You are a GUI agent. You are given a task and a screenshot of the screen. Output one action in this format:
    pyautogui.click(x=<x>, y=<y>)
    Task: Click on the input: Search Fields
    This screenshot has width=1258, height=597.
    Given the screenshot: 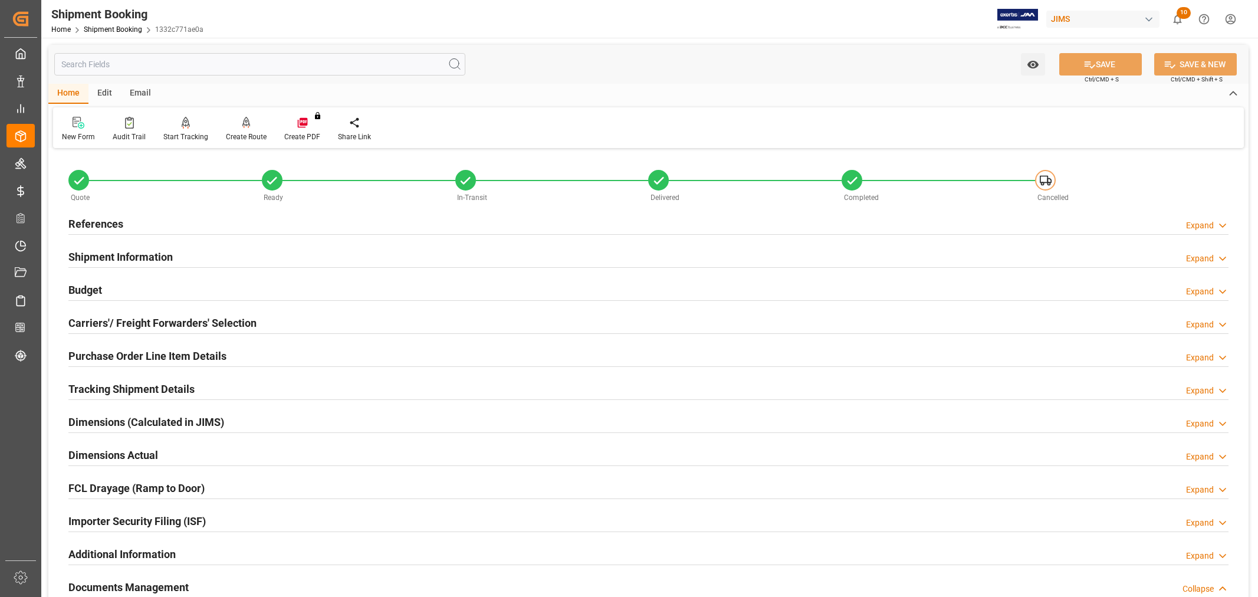 What is the action you would take?
    pyautogui.click(x=259, y=64)
    